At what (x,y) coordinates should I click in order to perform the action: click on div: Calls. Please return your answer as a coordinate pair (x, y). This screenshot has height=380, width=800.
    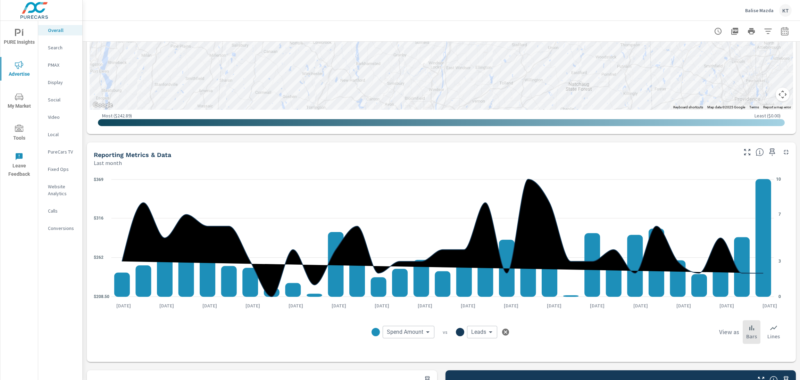
    Looking at the image, I should click on (60, 211).